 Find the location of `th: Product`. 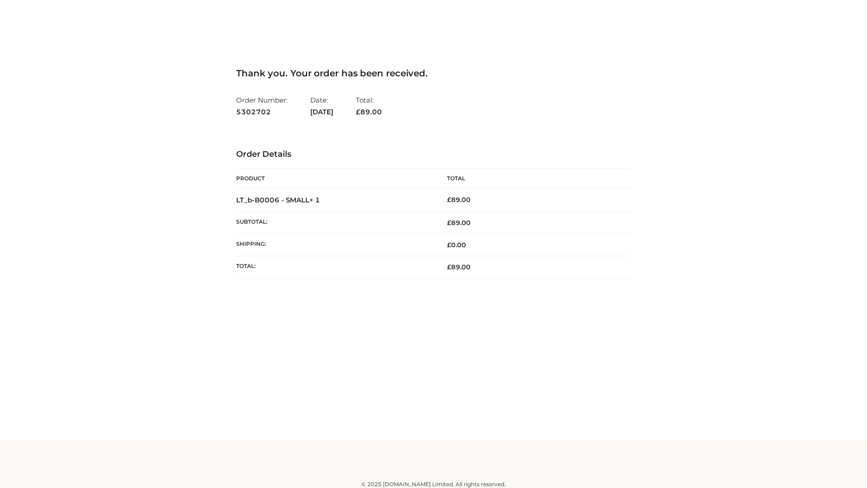

th: Product is located at coordinates (335, 178).